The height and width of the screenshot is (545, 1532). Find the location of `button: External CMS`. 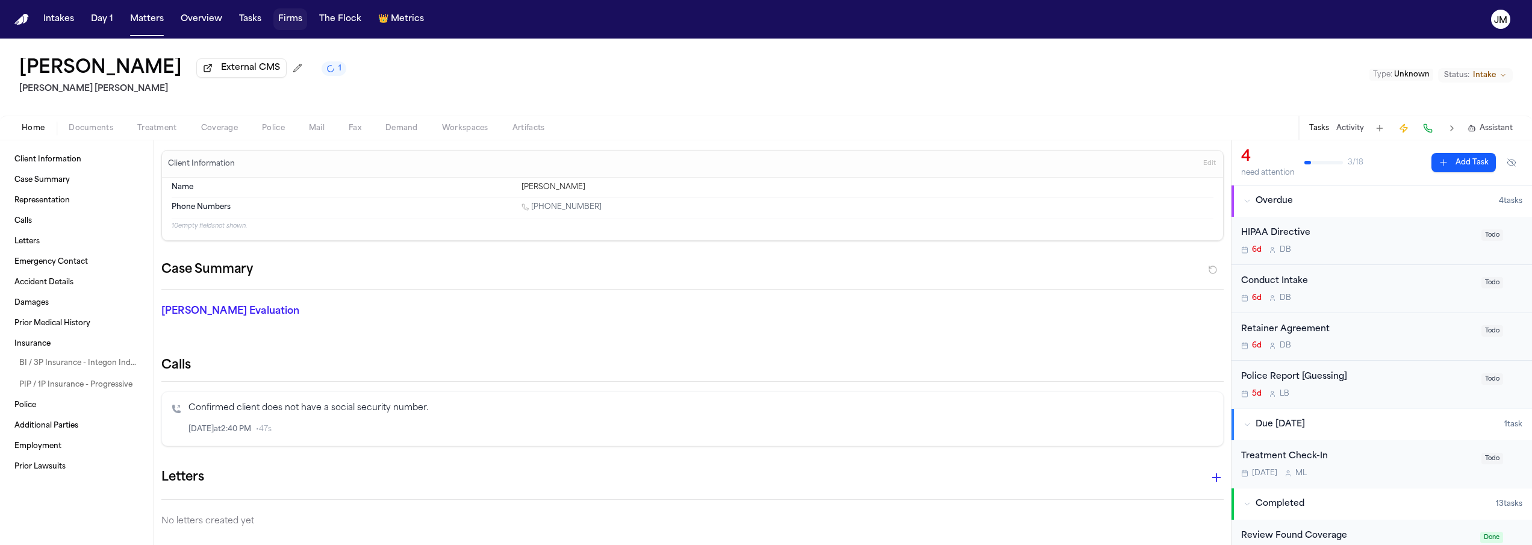

button: External CMS is located at coordinates (241, 68).